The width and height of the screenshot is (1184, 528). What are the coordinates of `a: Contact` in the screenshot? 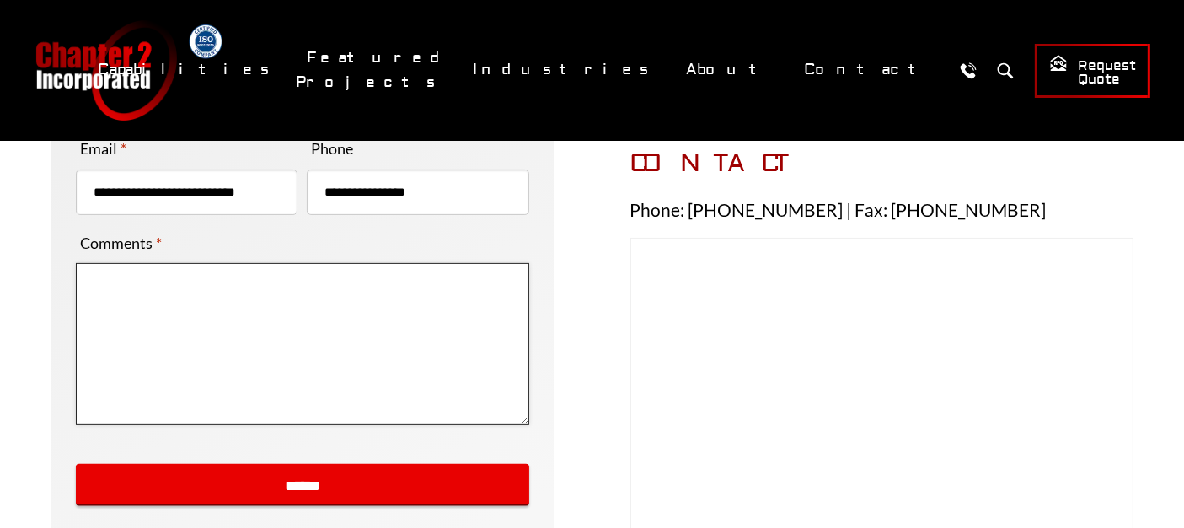 It's located at (868, 69).